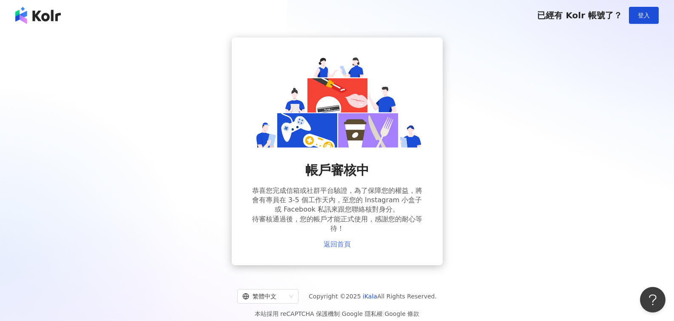 Image resolution: width=674 pixels, height=321 pixels. I want to click on a: iKala, so click(370, 296).